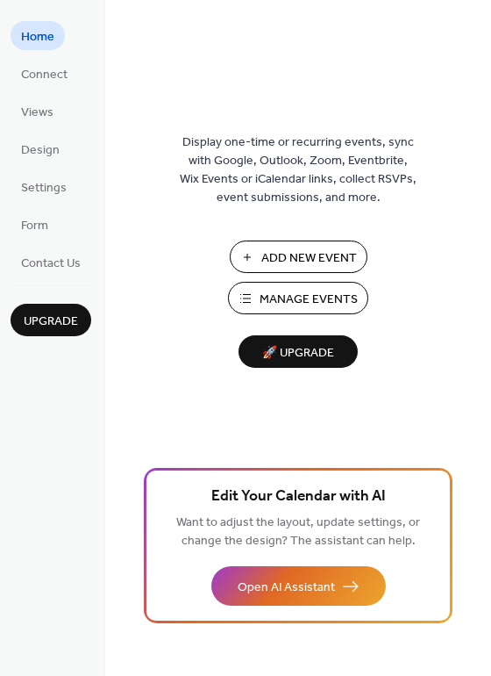 This screenshot has height=676, width=491. I want to click on span: Connect, so click(44, 75).